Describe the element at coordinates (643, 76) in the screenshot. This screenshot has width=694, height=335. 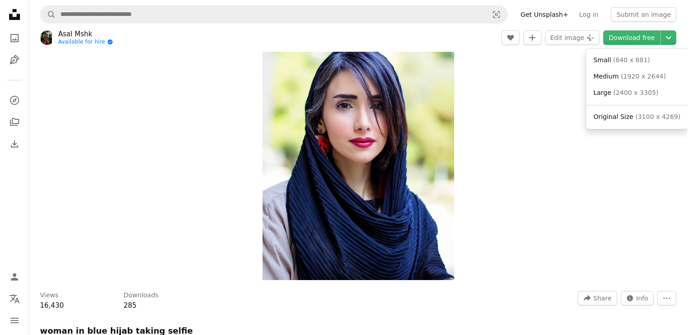
I see `span: ( 1920 x 2644 )` at that location.